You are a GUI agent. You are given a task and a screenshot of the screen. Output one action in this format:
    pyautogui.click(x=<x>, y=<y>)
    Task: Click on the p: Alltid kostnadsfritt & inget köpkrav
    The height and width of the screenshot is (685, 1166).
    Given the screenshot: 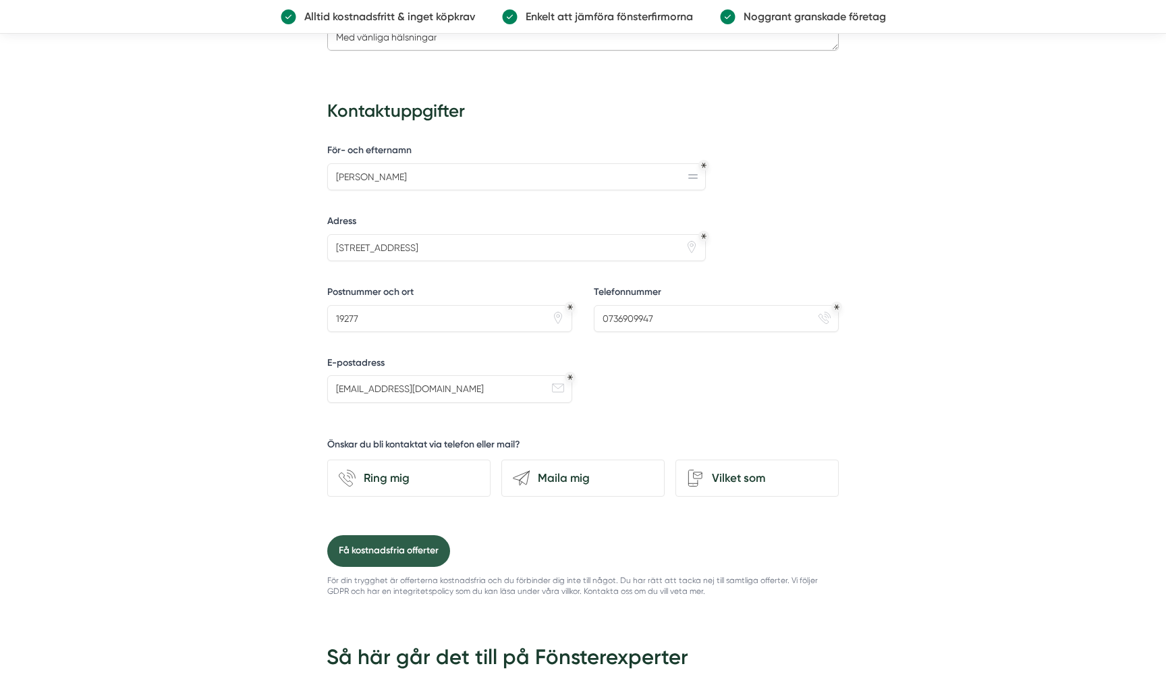 What is the action you would take?
    pyautogui.click(x=385, y=16)
    